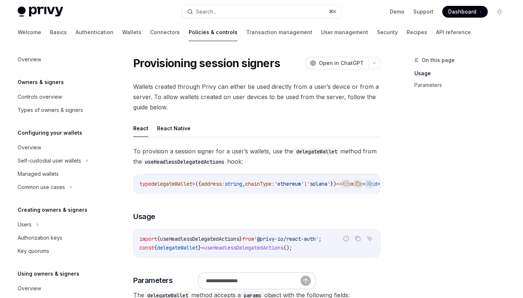 The image size is (523, 298). I want to click on a: Recipes, so click(417, 32).